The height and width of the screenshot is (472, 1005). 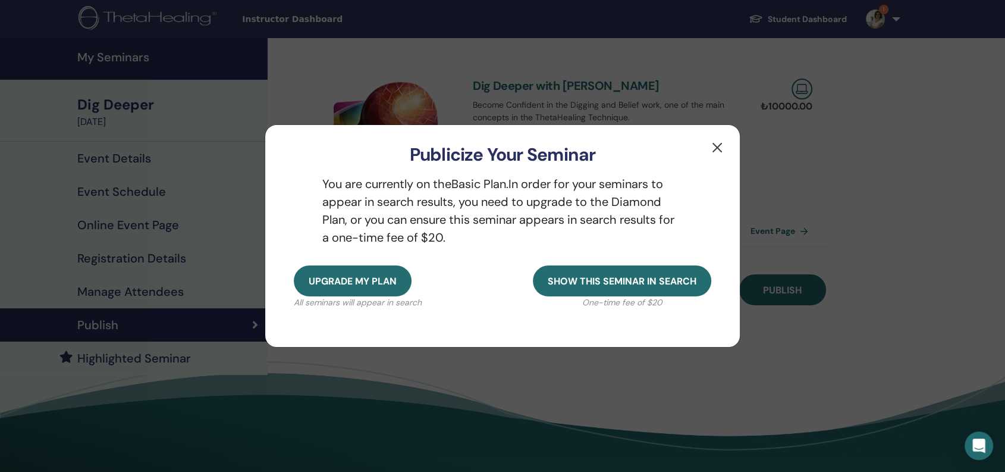 What do you see at coordinates (503, 211) in the screenshot?
I see `p: You are currently on the Basic Plan. In order for your seminars to appear in search results, you ...` at bounding box center [503, 211].